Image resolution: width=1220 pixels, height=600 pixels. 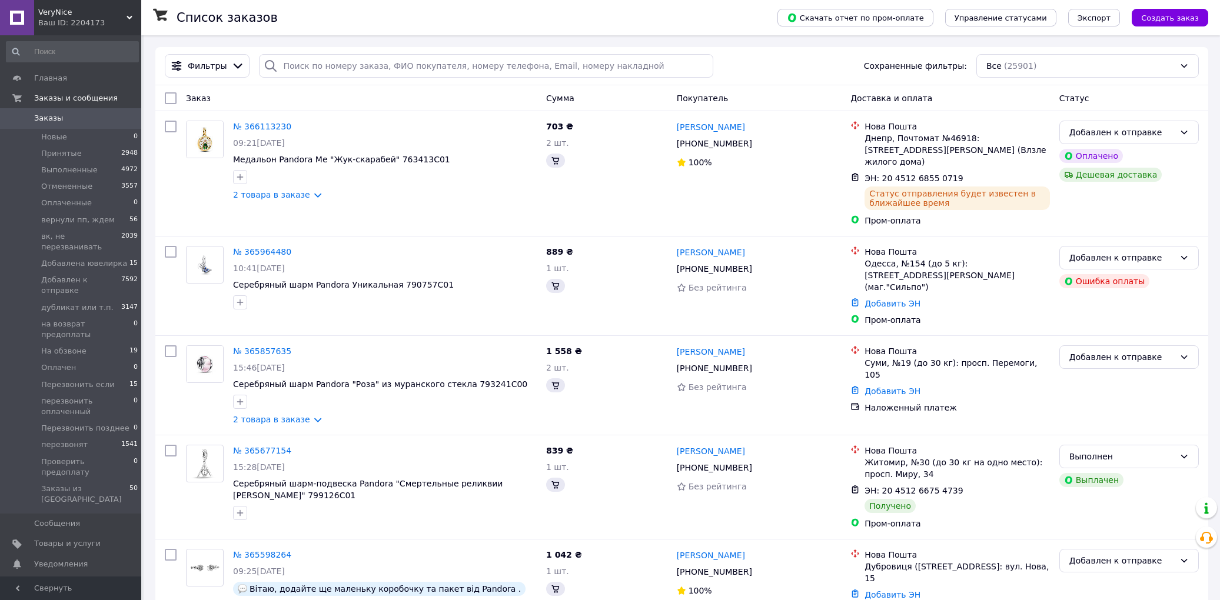 I want to click on span: 1 042 ₴, so click(x=564, y=555).